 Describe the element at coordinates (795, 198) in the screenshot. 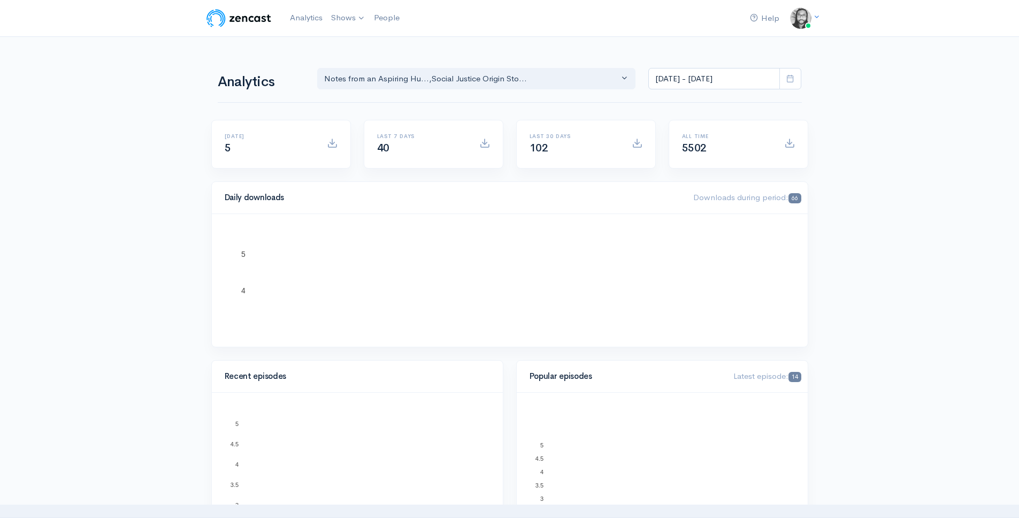

I see `span: 66` at that location.